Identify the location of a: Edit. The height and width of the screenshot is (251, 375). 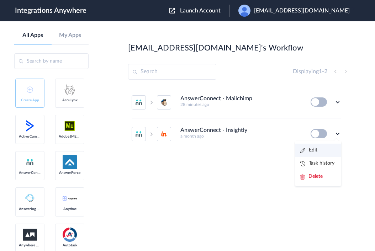
(309, 150).